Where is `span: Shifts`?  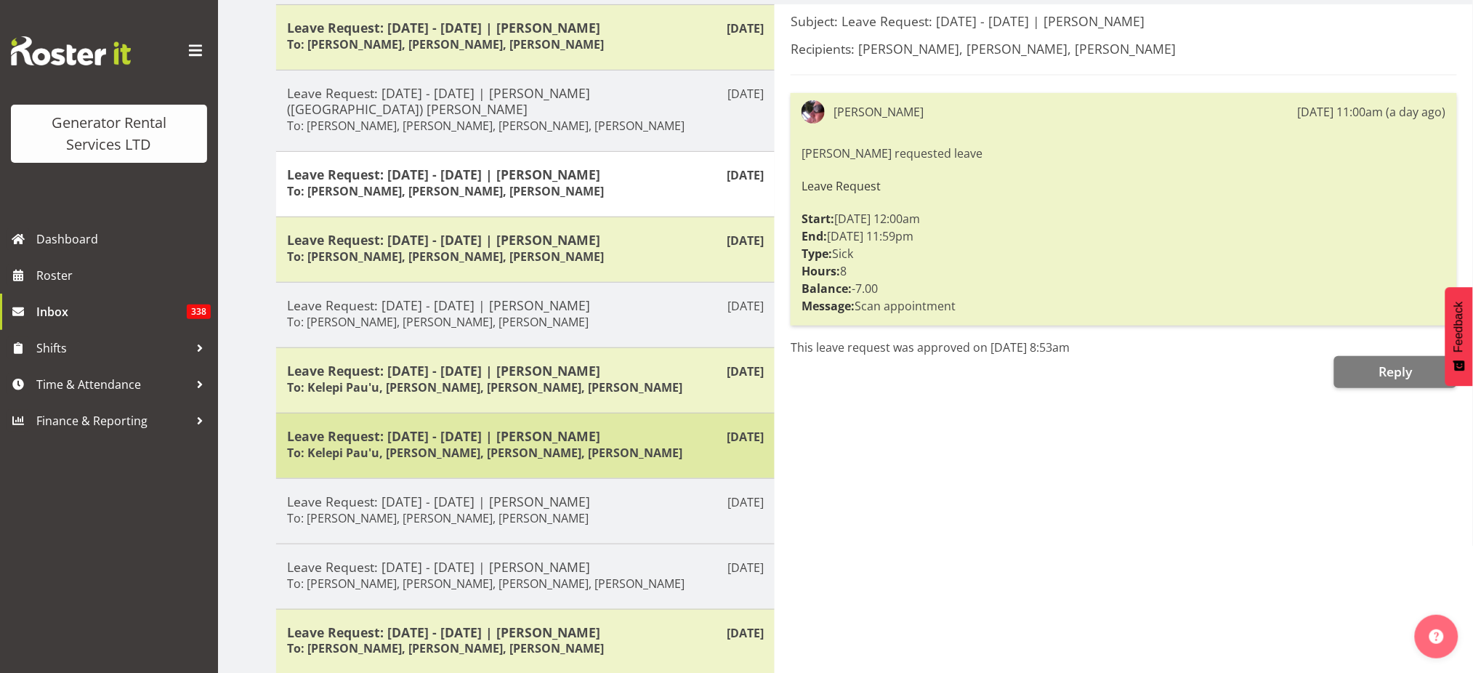 span: Shifts is located at coordinates (113, 348).